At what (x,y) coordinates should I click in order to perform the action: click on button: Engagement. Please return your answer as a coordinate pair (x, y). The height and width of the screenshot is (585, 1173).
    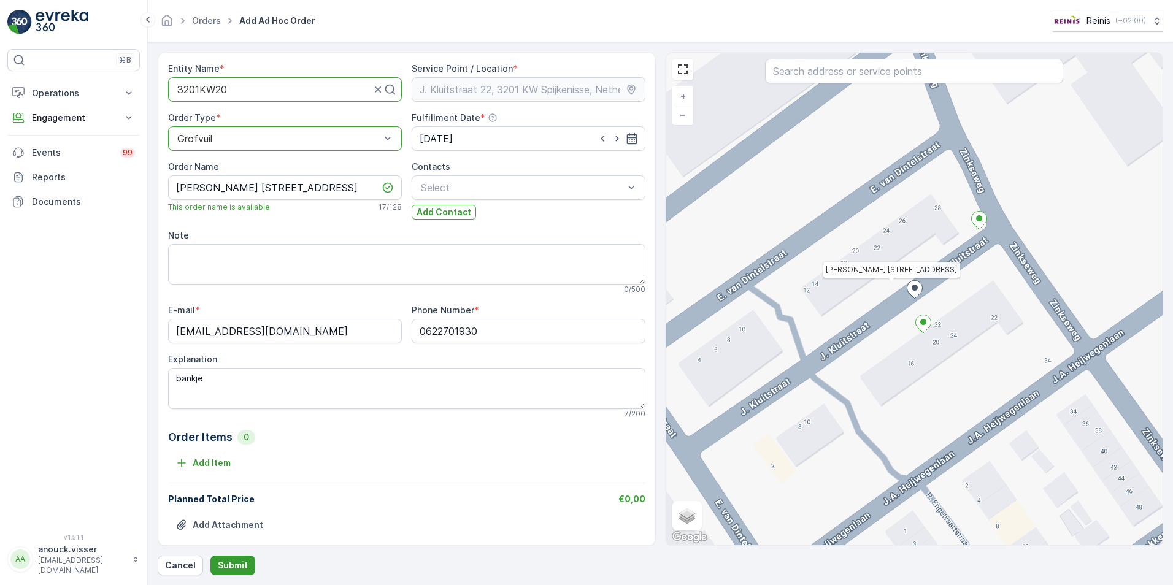
    Looking at the image, I should click on (74, 118).